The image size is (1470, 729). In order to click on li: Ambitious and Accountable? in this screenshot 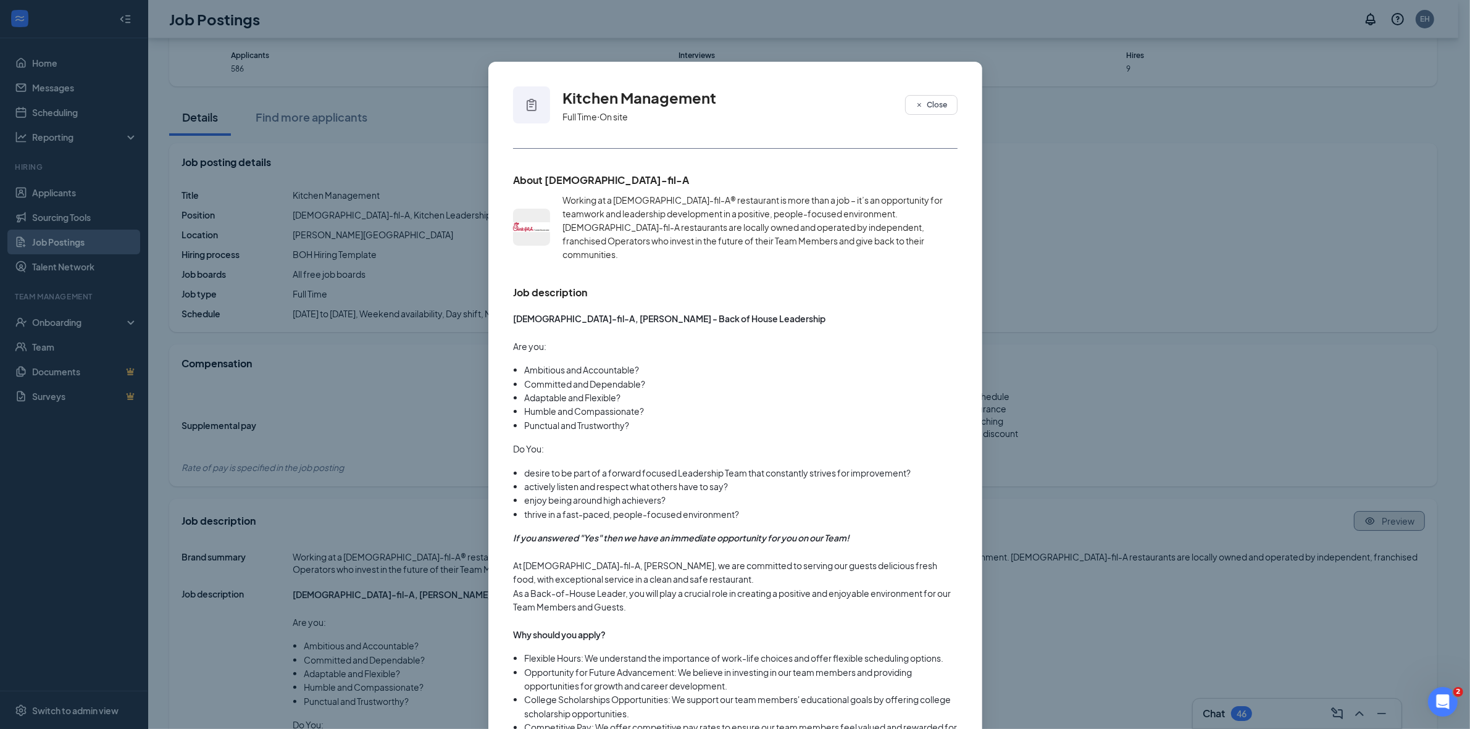, I will do `click(741, 370)`.